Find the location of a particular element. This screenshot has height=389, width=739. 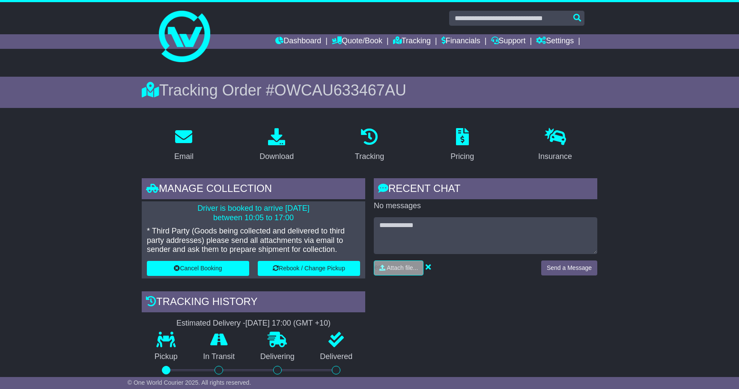

p: No messages is located at coordinates (485, 206).